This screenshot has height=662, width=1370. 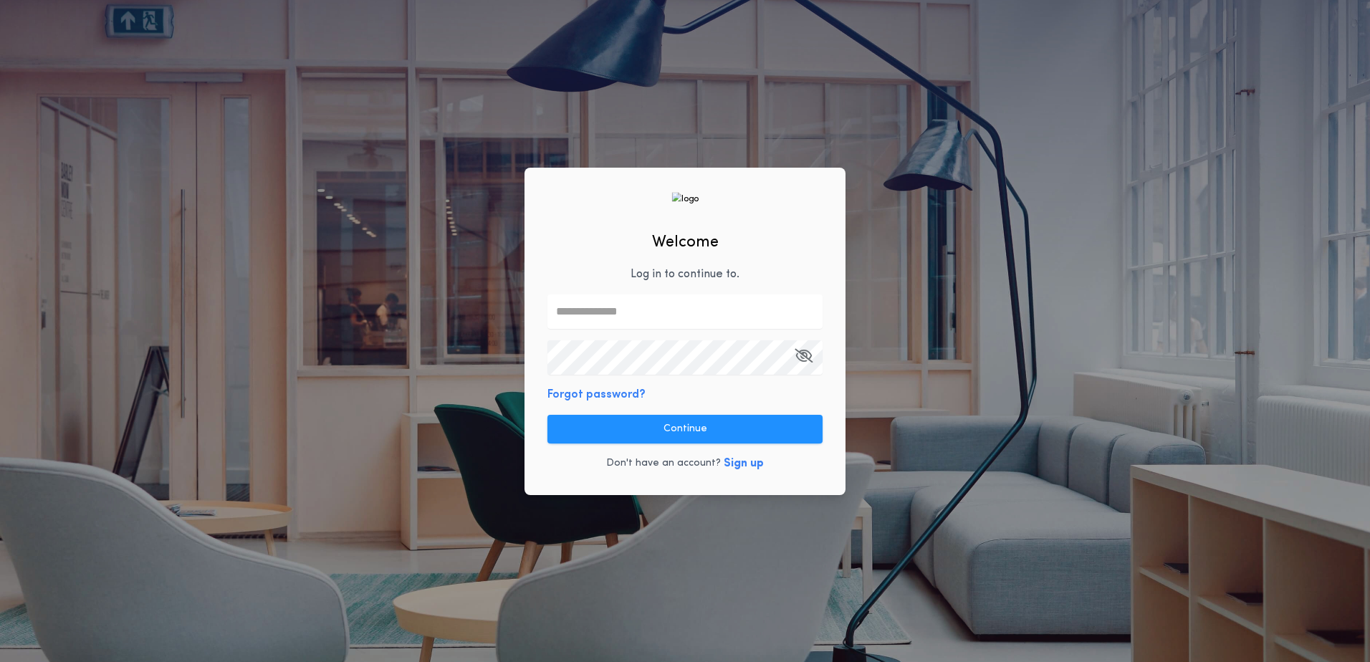 What do you see at coordinates (685, 275) in the screenshot?
I see `p: Log in to continue to .` at bounding box center [685, 275].